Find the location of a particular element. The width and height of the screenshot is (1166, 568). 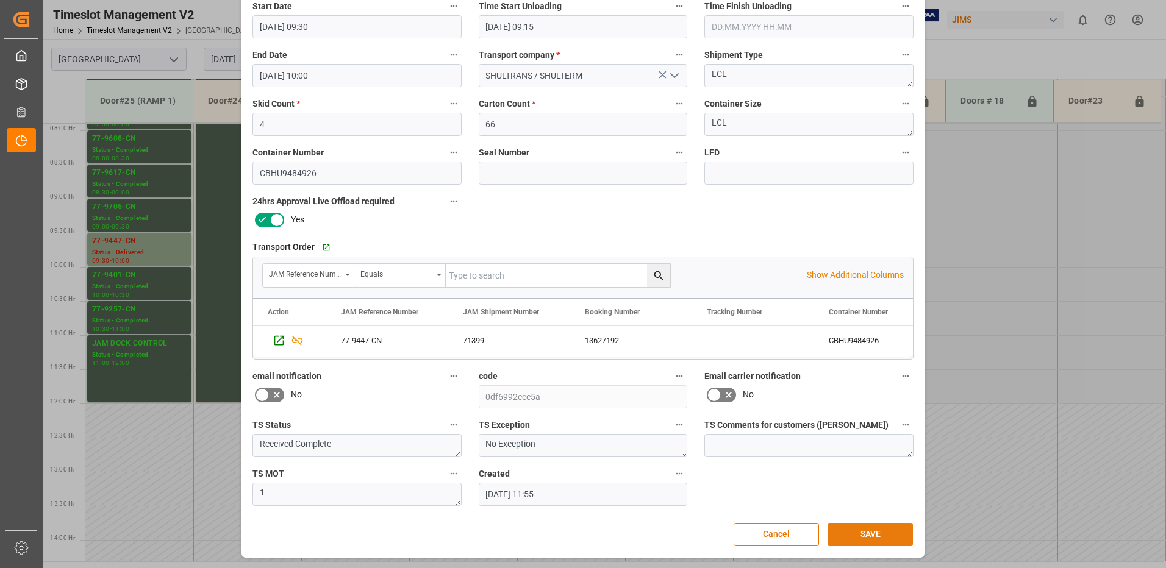

textarea: 1 is located at coordinates (357, 494).